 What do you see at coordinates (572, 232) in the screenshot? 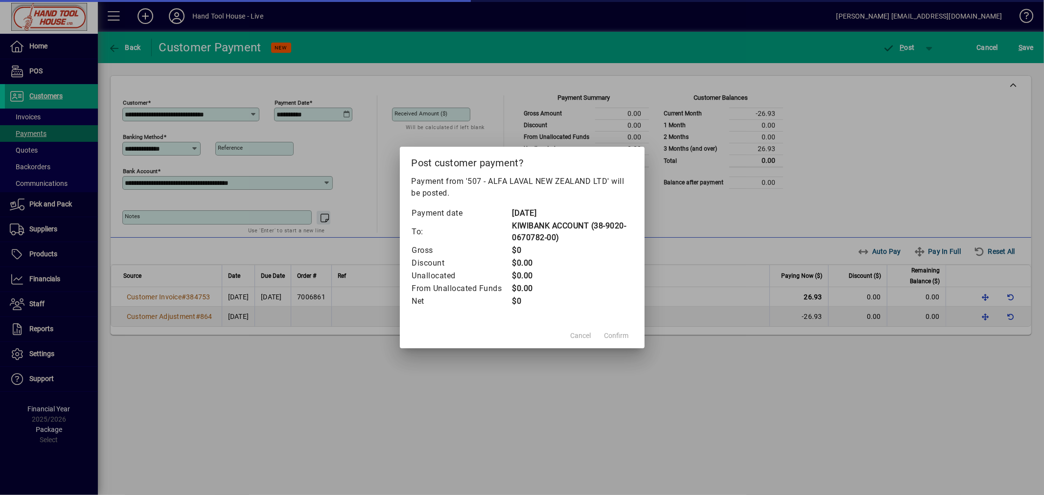
I see `td: KIWIBANK ACCOUNT (38-9020-0670782-00)` at bounding box center [572, 232].